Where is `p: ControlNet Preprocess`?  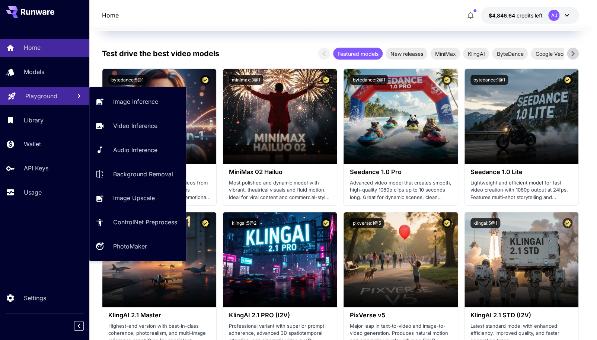
p: ControlNet Preprocess is located at coordinates (145, 222).